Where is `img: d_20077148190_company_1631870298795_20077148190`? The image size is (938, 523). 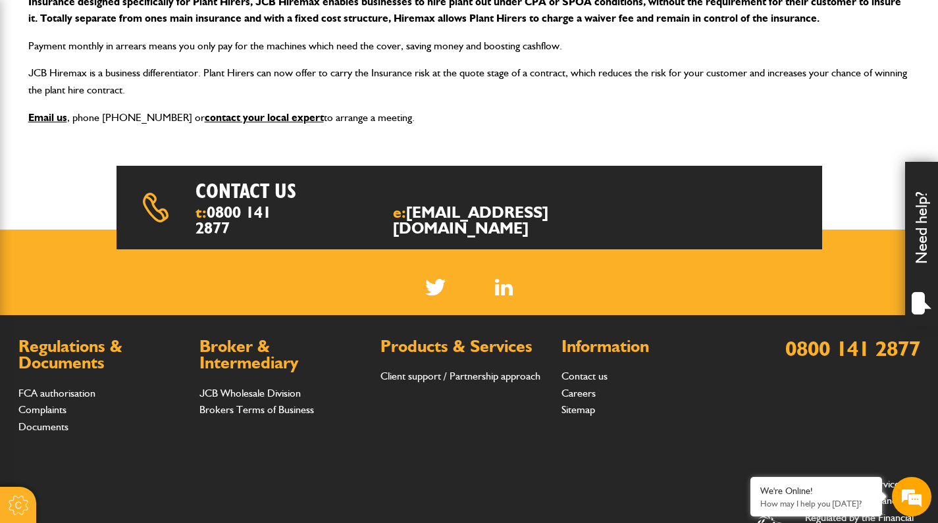
img: d_20077148190_company_1631870298795_20077148190 is located at coordinates (39, 82).